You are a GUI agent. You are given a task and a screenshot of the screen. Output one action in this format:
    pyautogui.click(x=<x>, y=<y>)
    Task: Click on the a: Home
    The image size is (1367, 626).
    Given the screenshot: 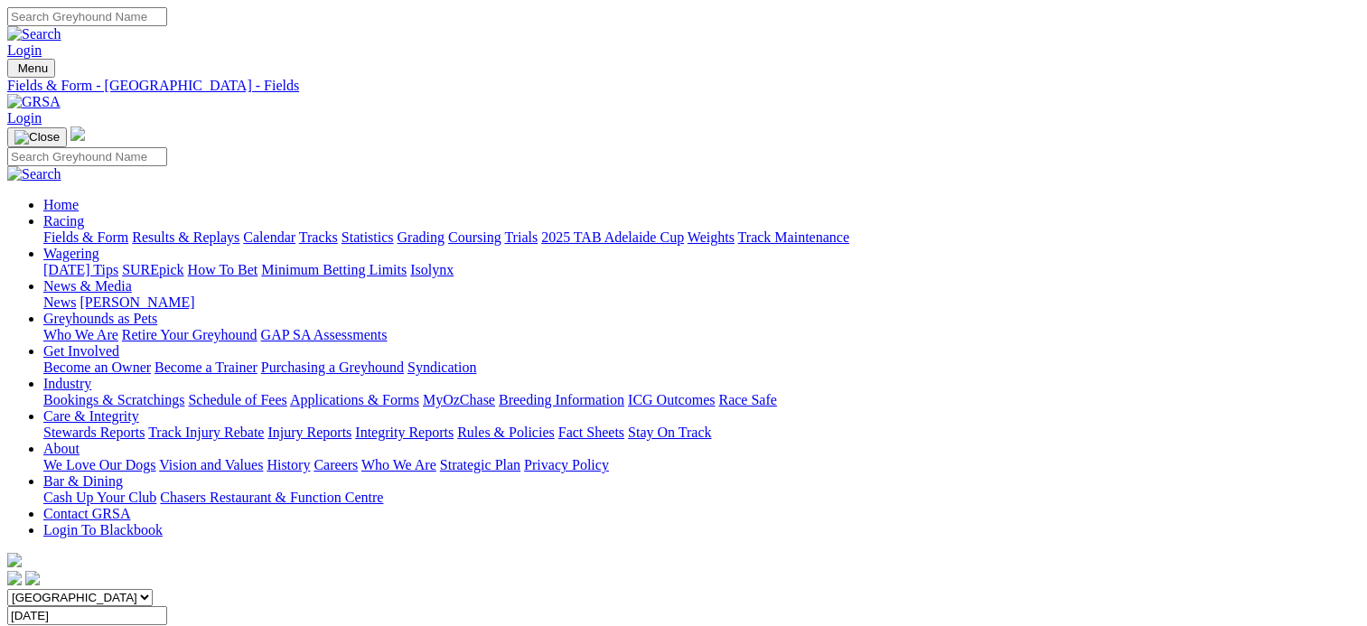 What is the action you would take?
    pyautogui.click(x=61, y=204)
    